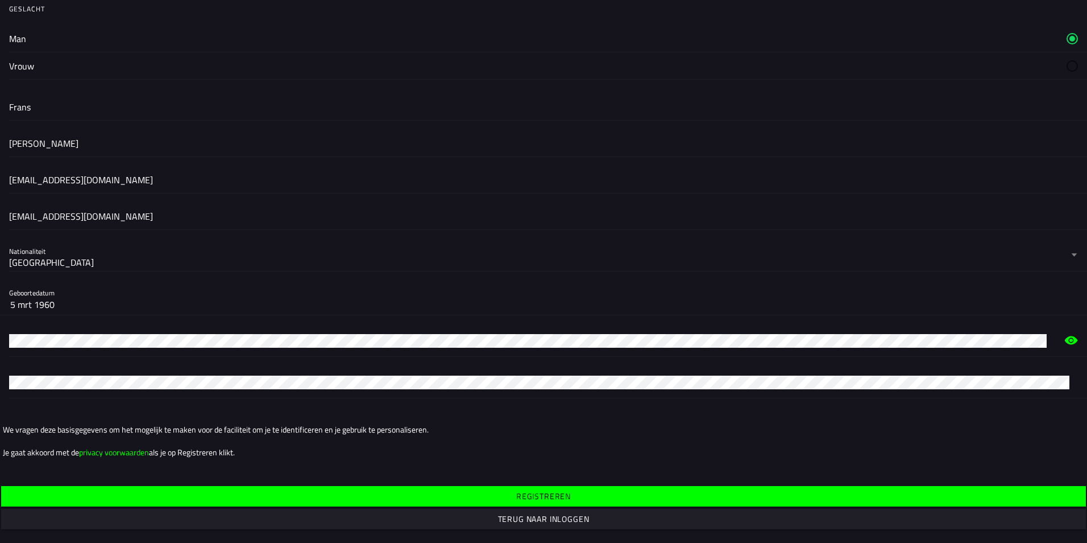 This screenshot has width=1087, height=543. What do you see at coordinates (544, 216) in the screenshot?
I see `input: Bevestig e-mail` at bounding box center [544, 216].